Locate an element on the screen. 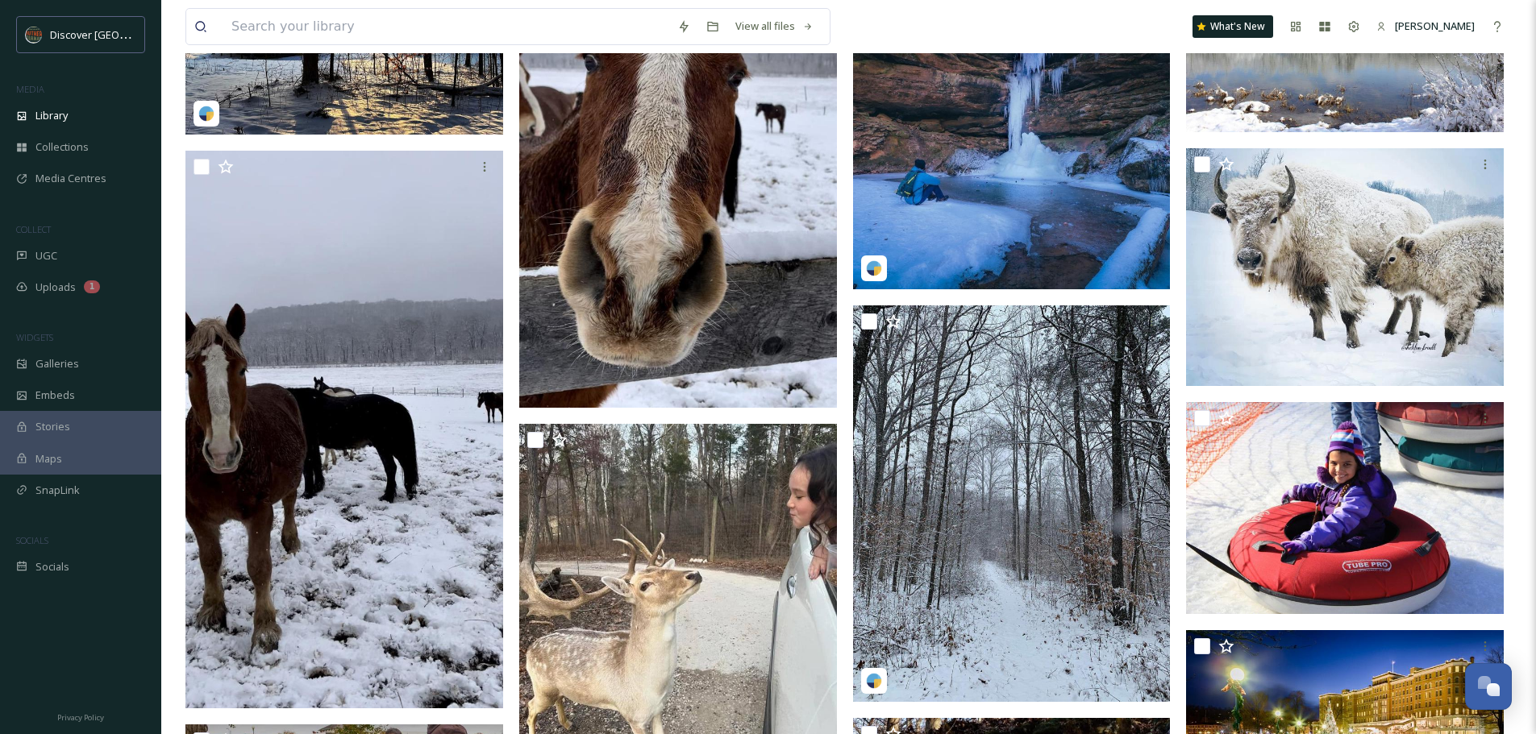  span: Galleries is located at coordinates (57, 364).